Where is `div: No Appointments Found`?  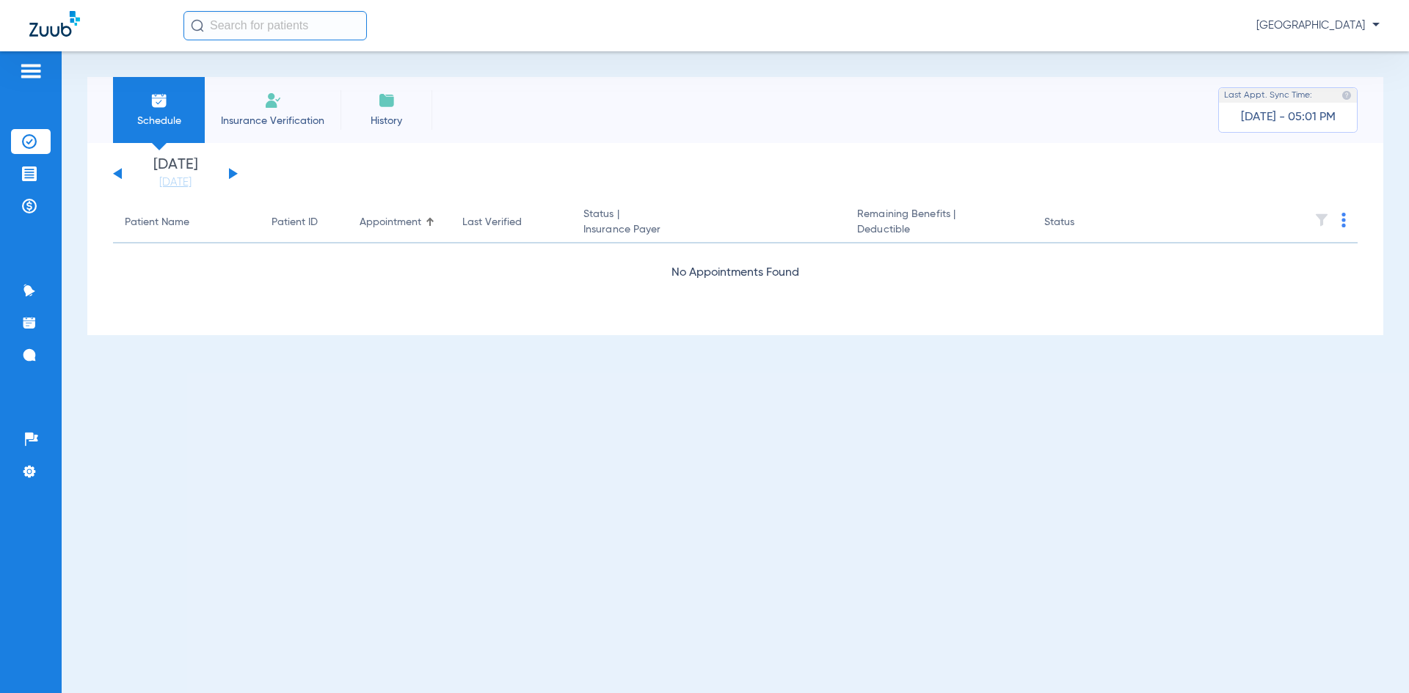
div: No Appointments Found is located at coordinates (735, 273).